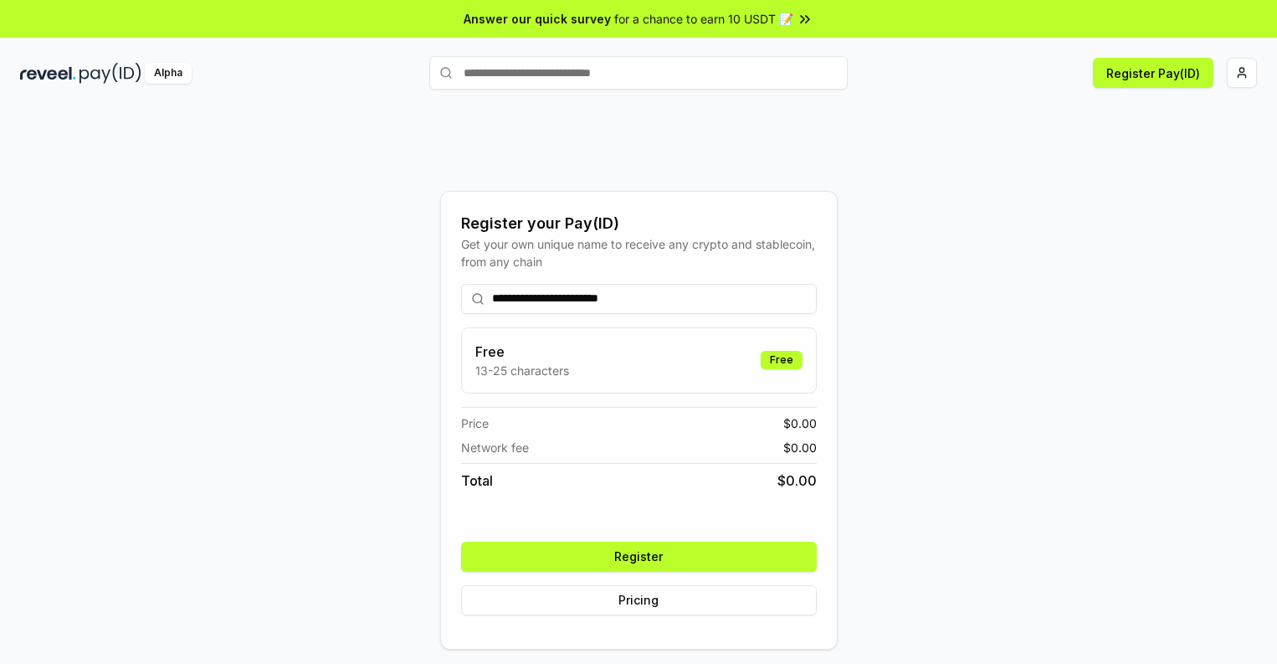 Image resolution: width=1277 pixels, height=664 pixels. What do you see at coordinates (110, 73) in the screenshot?
I see `img: pay_id` at bounding box center [110, 73].